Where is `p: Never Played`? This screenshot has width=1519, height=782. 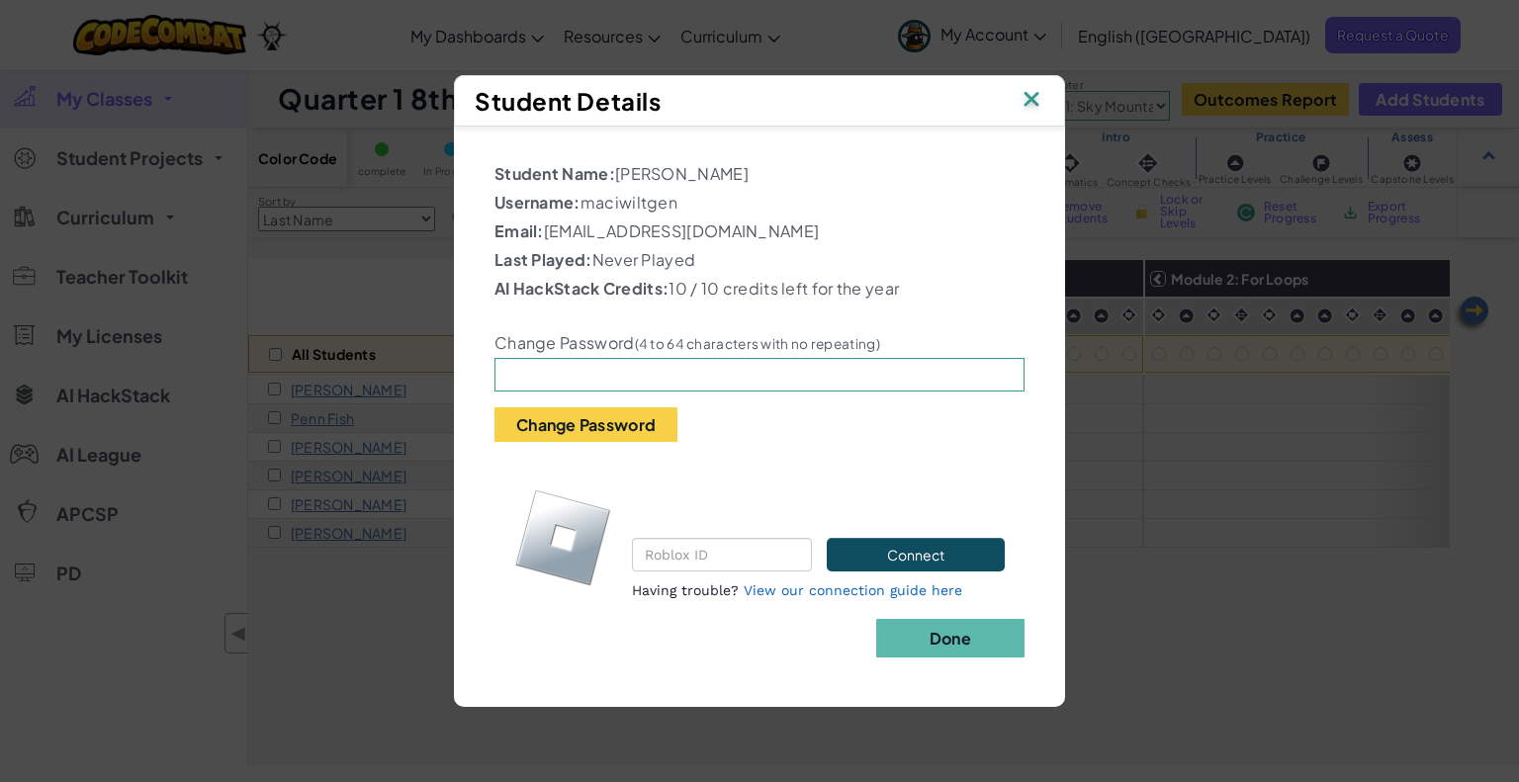
p: Never Played is located at coordinates (760, 260).